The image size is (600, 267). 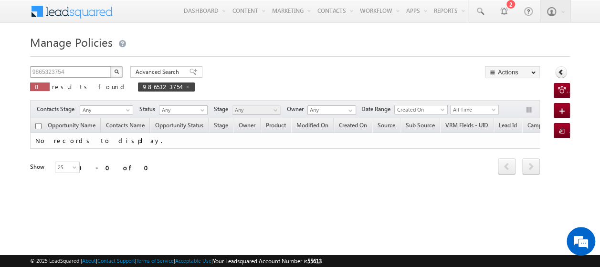 What do you see at coordinates (161, 86) in the screenshot?
I see `span: 9865323754` at bounding box center [161, 86].